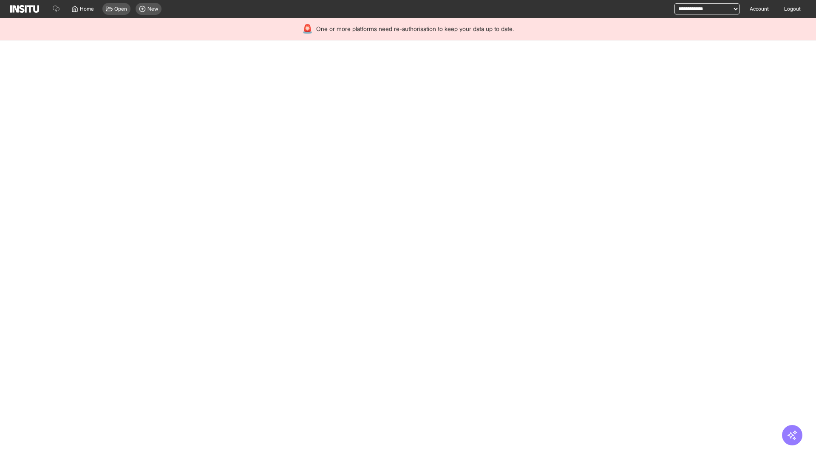 The width and height of the screenshot is (816, 459). I want to click on span: Home, so click(87, 9).